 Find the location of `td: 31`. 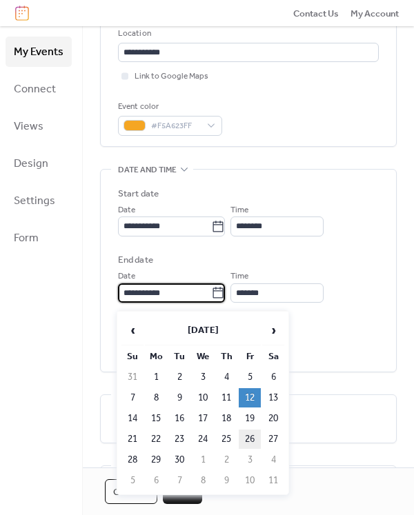

td: 31 is located at coordinates (132, 377).